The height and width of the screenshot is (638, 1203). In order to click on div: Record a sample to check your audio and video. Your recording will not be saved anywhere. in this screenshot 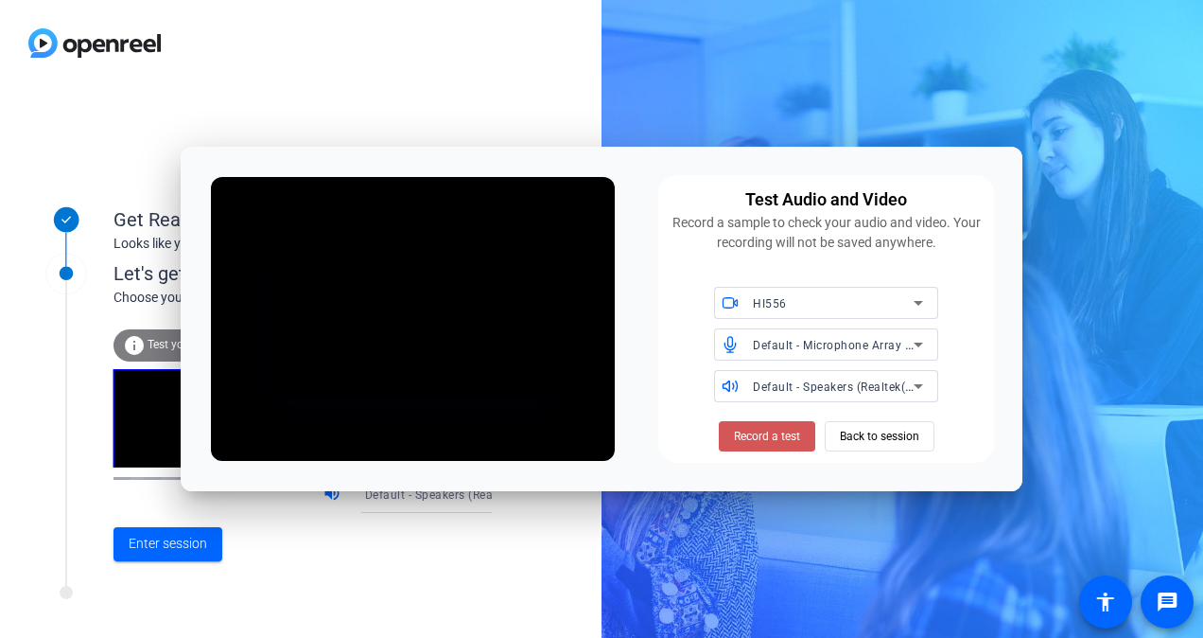, I will do `click(826, 233)`.